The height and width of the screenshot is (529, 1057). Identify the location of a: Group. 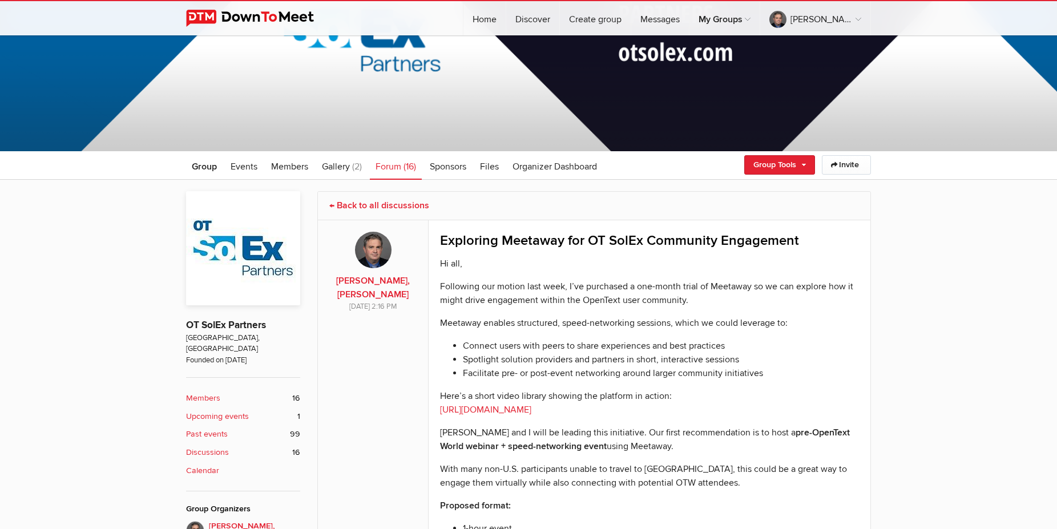
(204, 165).